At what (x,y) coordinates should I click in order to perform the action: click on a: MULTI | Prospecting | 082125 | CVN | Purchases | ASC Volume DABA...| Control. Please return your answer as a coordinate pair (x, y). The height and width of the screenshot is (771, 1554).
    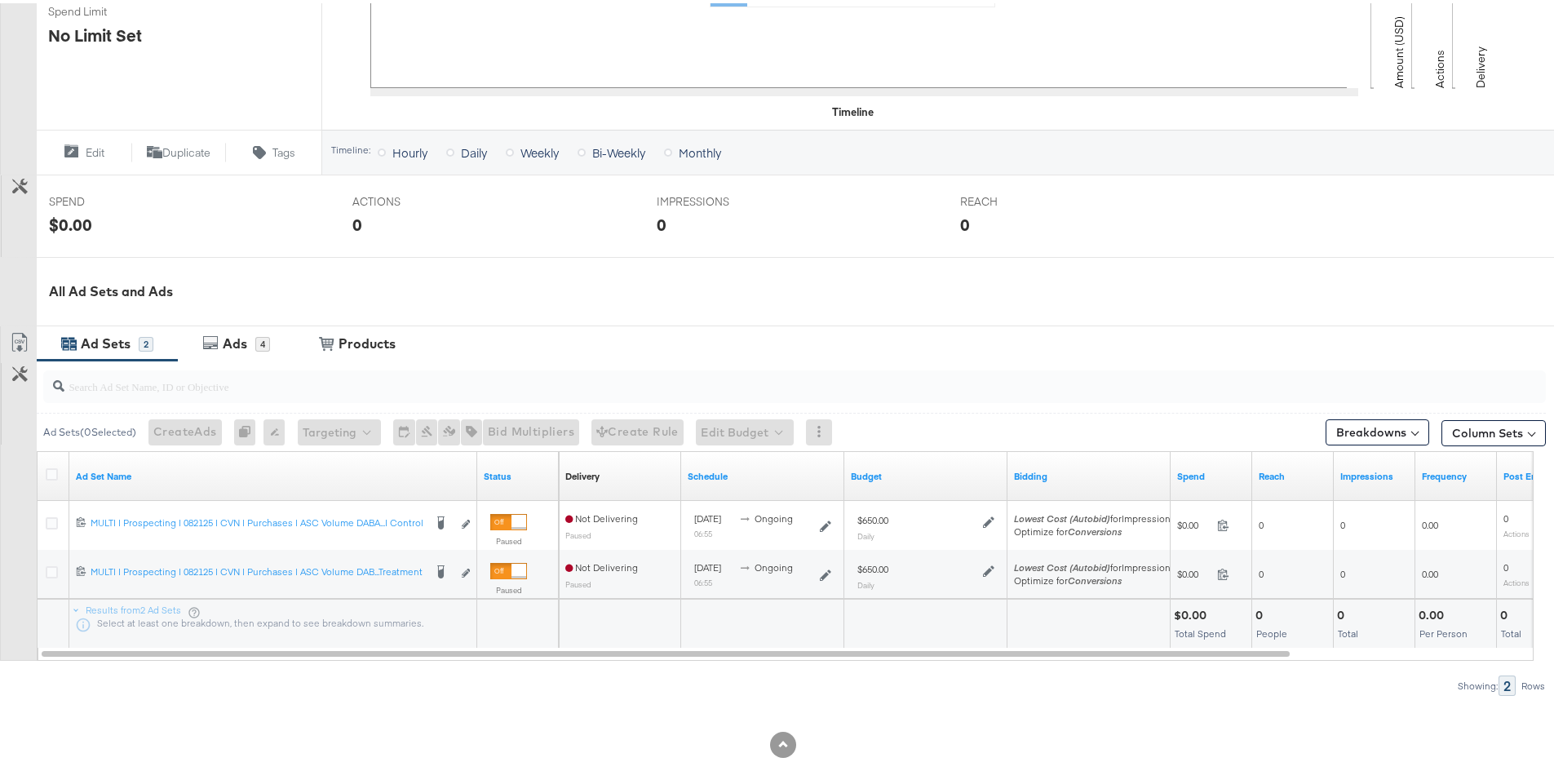
    Looking at the image, I should click on (257, 521).